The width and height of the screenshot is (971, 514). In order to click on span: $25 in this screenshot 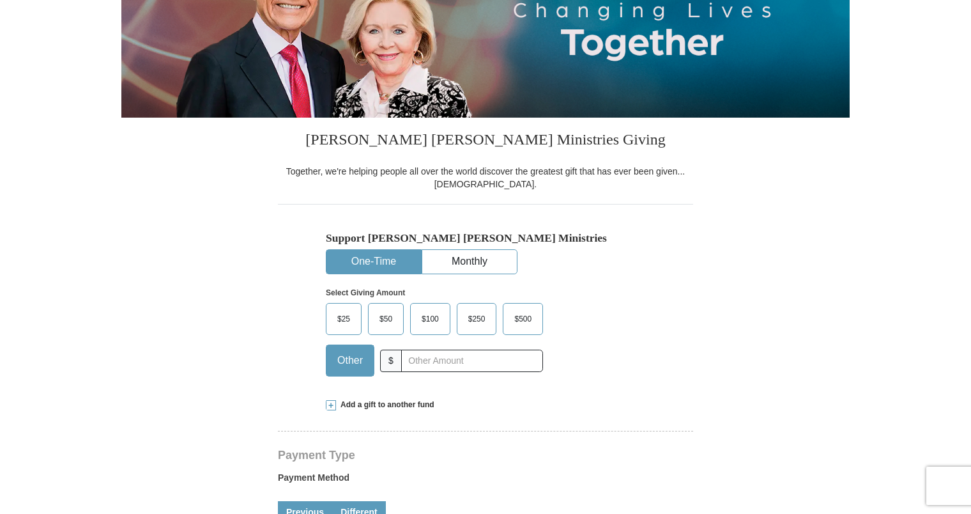, I will do `click(344, 319)`.